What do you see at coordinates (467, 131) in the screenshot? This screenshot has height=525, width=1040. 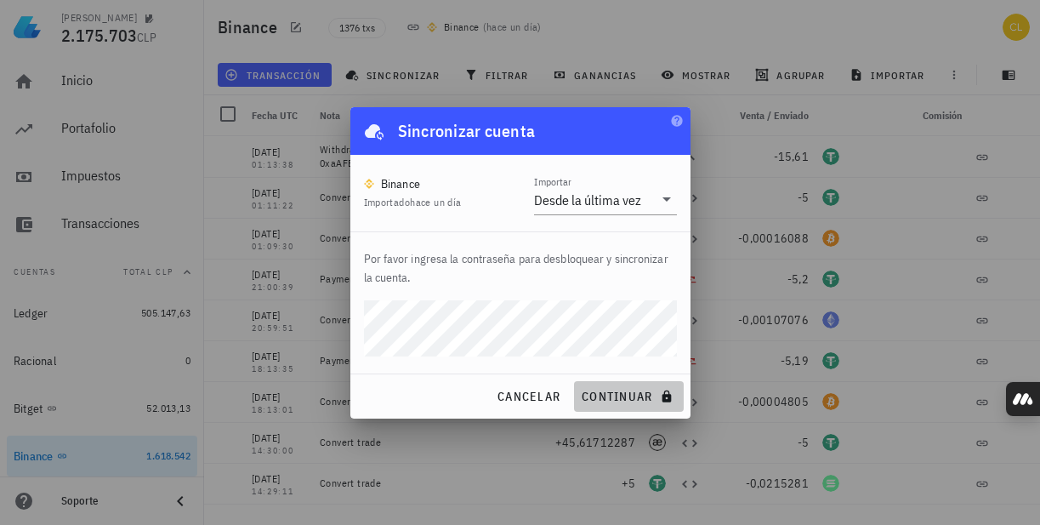 I see `div: Sincronizar cuenta` at bounding box center [467, 131].